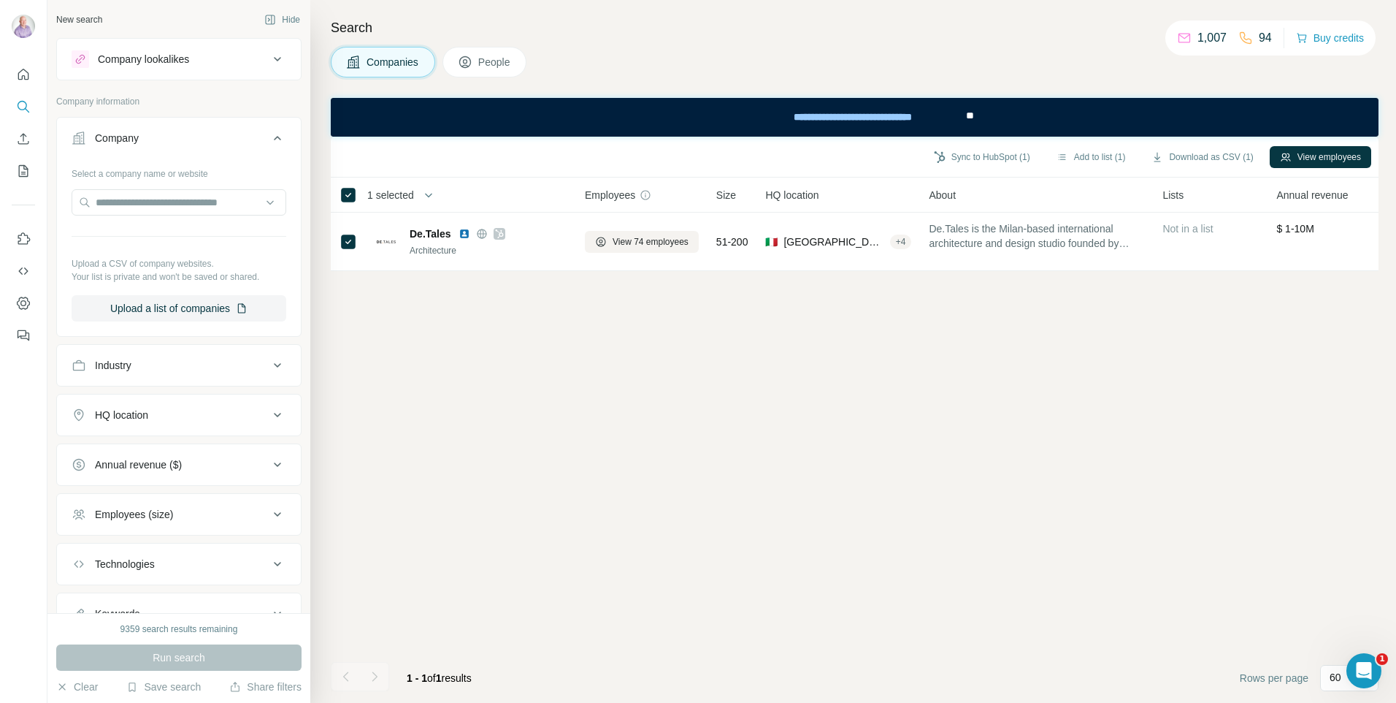 Image resolution: width=1396 pixels, height=703 pixels. I want to click on span: People, so click(495, 62).